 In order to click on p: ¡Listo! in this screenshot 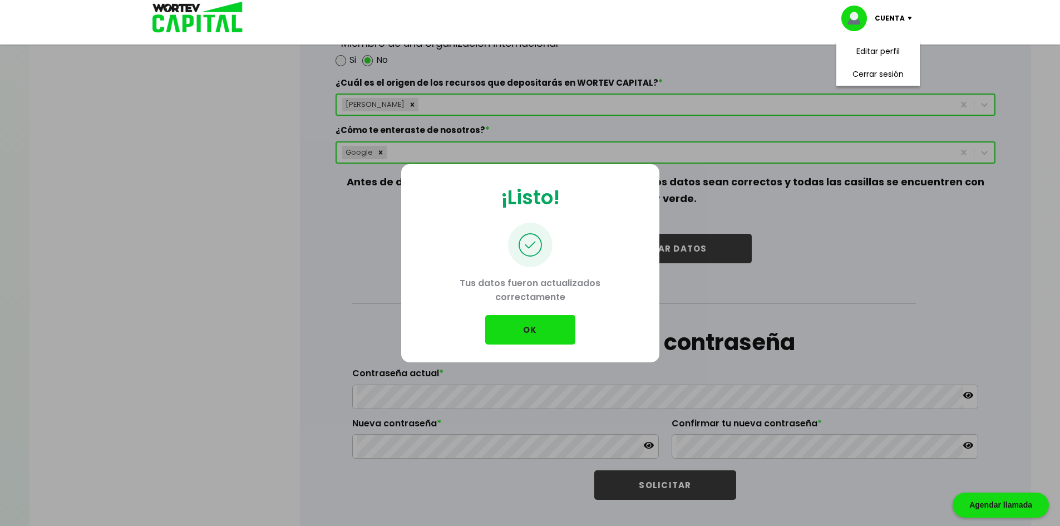, I will do `click(530, 197)`.